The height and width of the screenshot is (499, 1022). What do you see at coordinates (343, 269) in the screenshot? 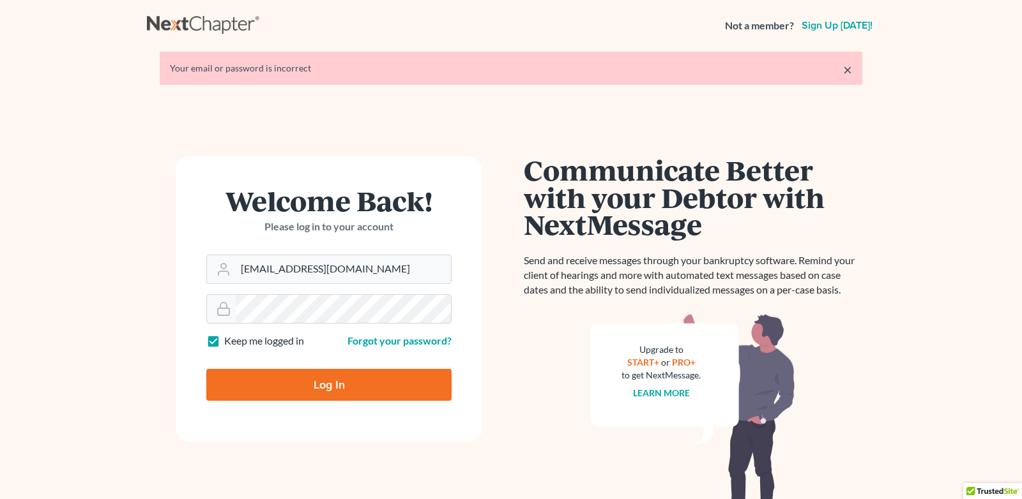
I see `input: Email Address` at bounding box center [343, 269].